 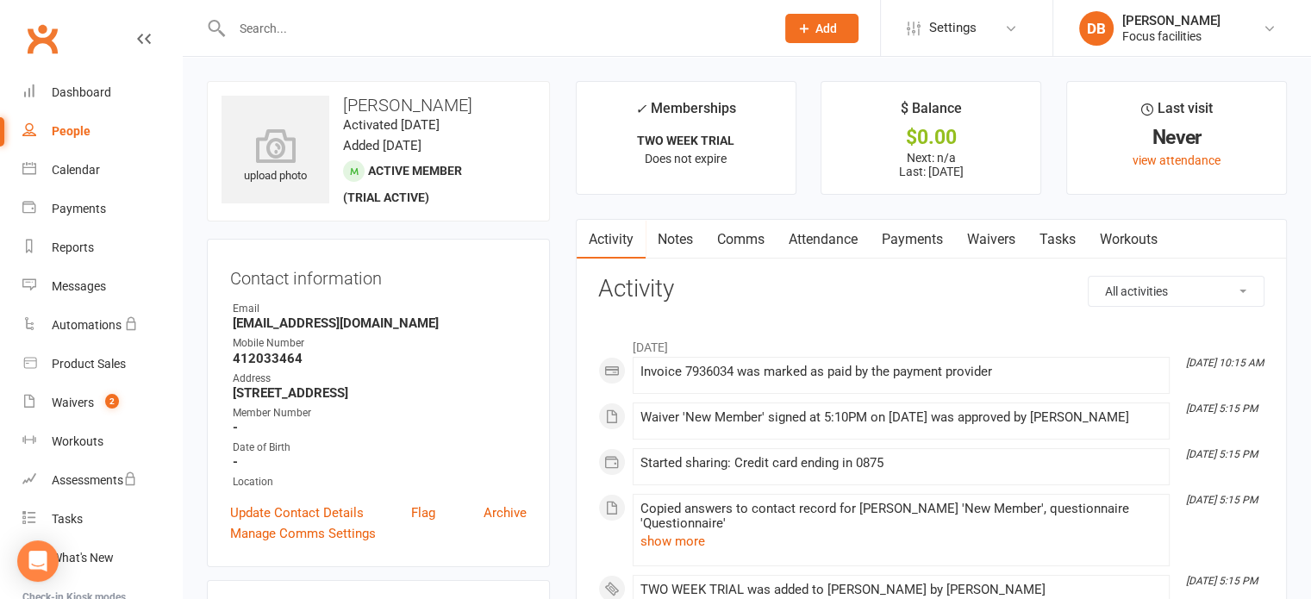 What do you see at coordinates (102, 402) in the screenshot?
I see `a: Waivers 2` at bounding box center [102, 402].